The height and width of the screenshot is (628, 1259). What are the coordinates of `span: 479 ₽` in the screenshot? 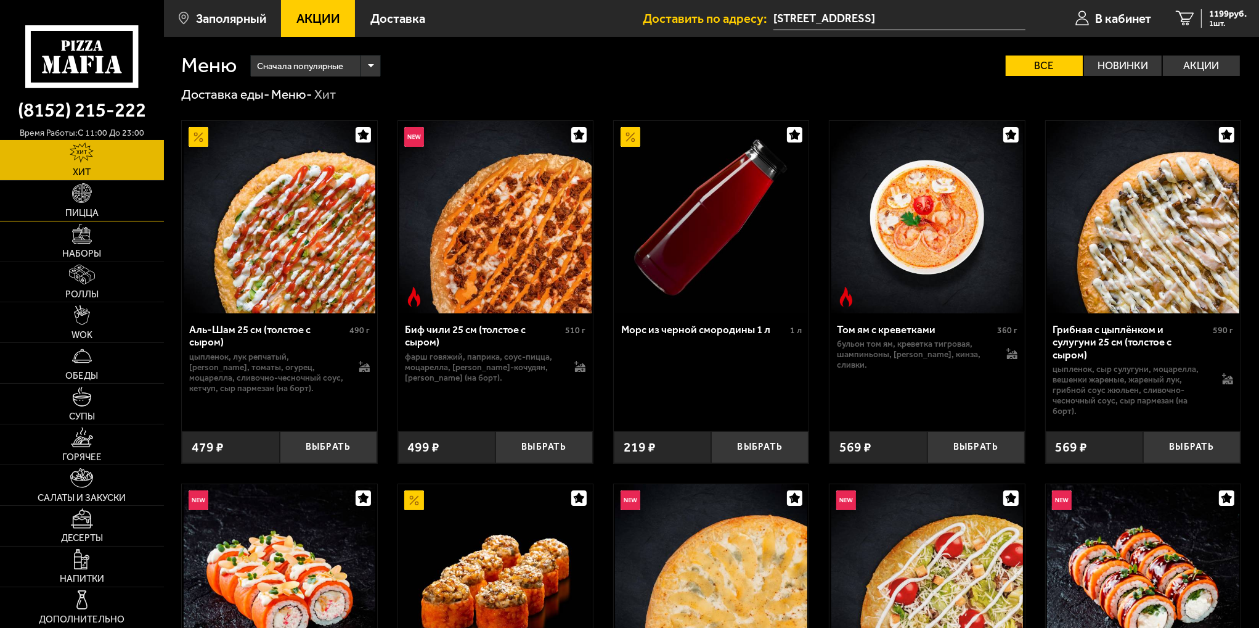 It's located at (208, 446).